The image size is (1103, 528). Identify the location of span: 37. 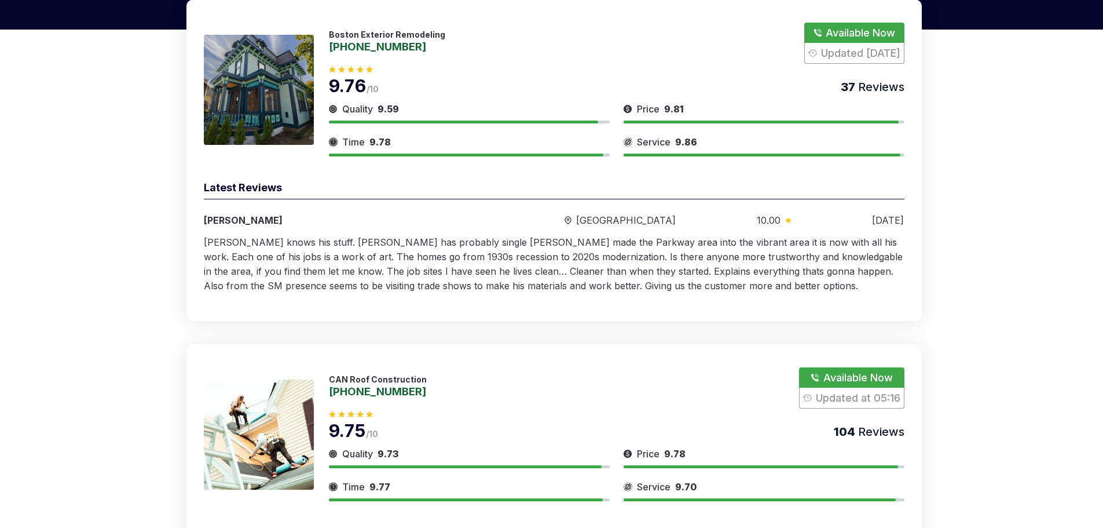
(848, 87).